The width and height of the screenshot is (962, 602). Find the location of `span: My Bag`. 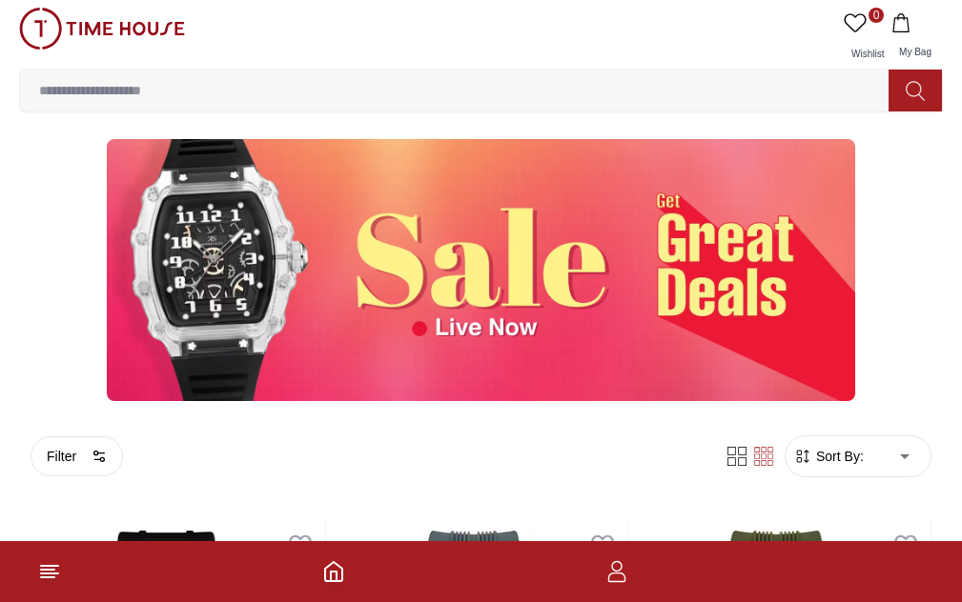

span: My Bag is located at coordinates (915, 51).